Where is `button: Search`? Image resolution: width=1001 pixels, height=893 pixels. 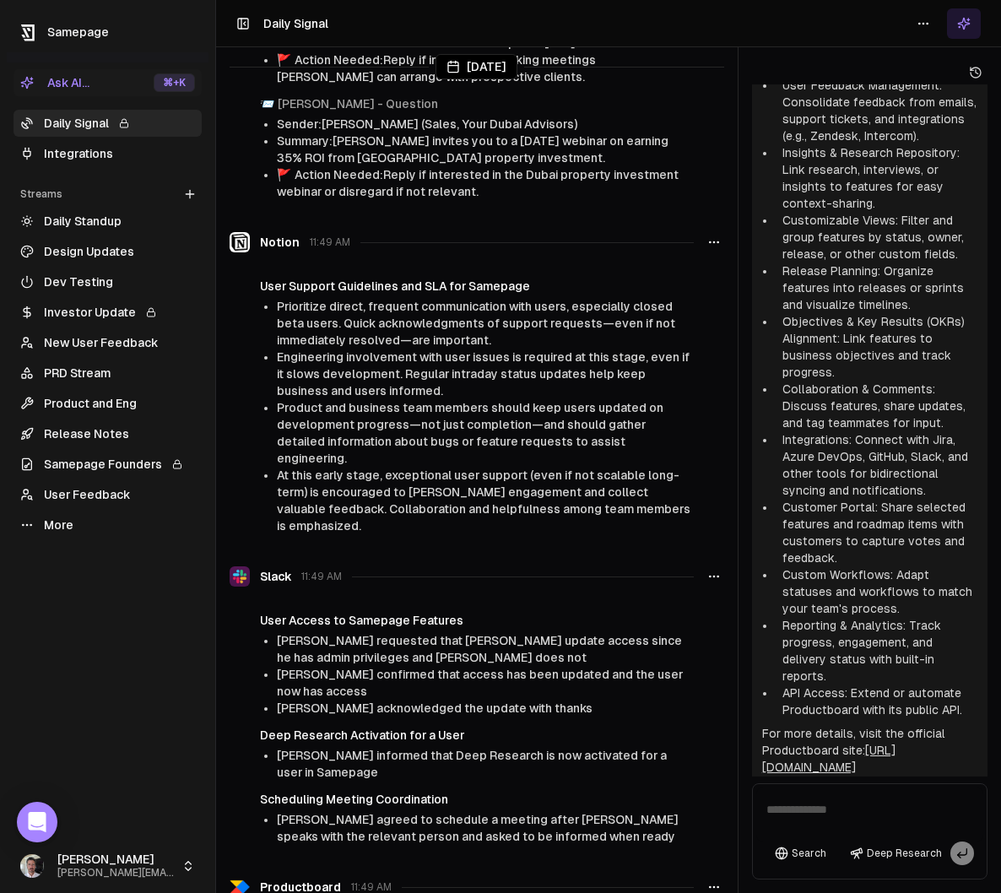 button: Search is located at coordinates (800, 854).